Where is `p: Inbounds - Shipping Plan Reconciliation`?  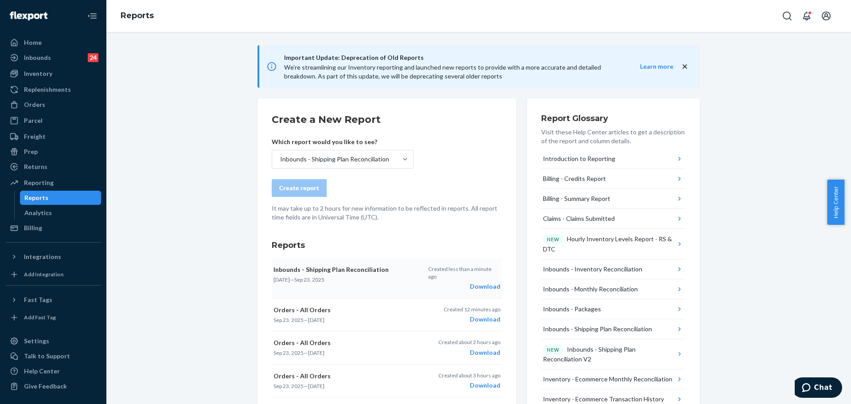 p: Inbounds - Shipping Plan Reconciliation is located at coordinates (348, 270).